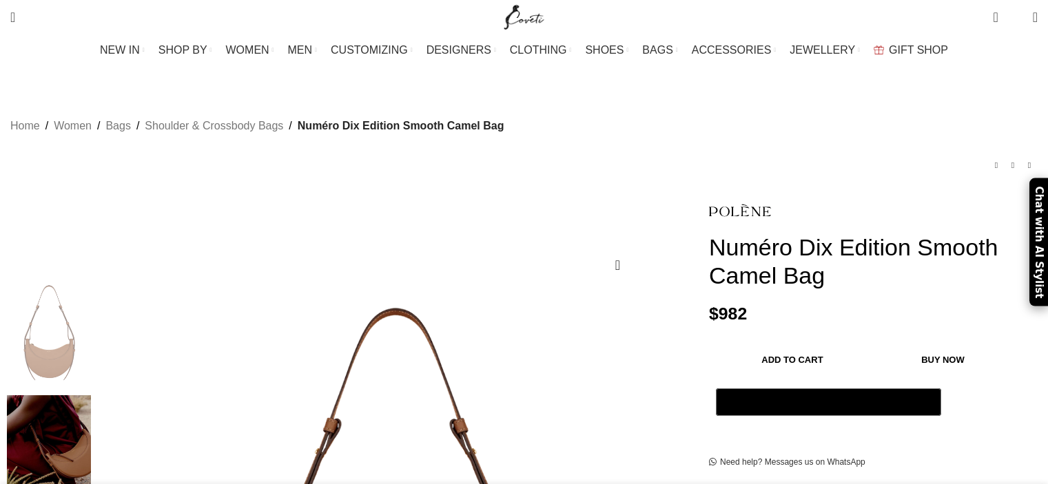 This screenshot has width=1048, height=484. What do you see at coordinates (727, 313) in the screenshot?
I see `bdi: 982` at bounding box center [727, 313].